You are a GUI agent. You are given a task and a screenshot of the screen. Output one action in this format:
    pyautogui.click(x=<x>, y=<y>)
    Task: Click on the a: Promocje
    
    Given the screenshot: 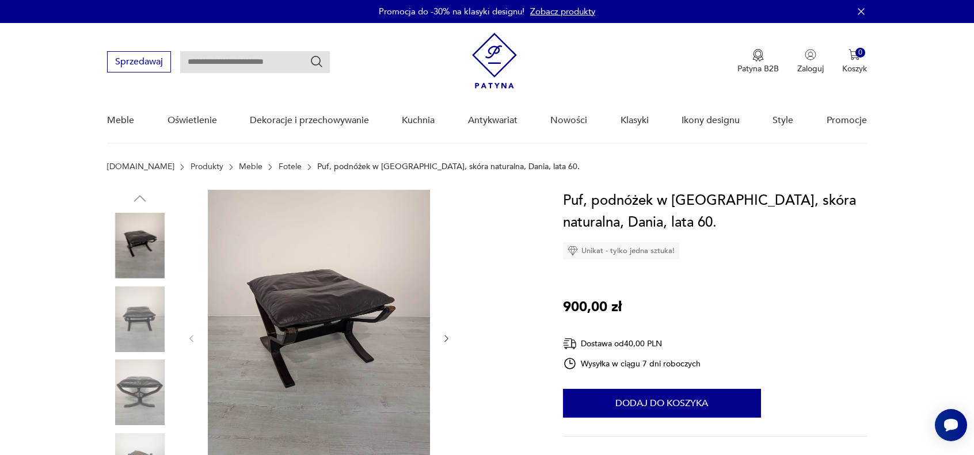 What is the action you would take?
    pyautogui.click(x=846, y=120)
    